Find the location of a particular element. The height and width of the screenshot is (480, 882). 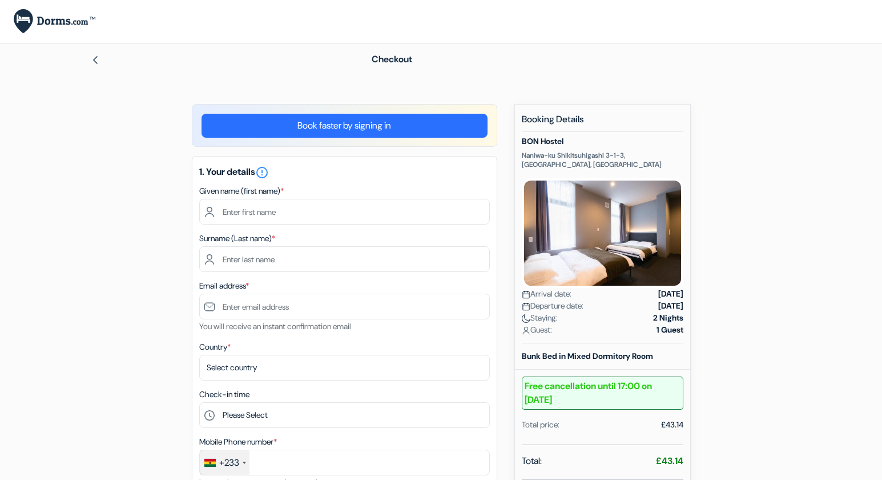

strong: 1 Guest is located at coordinates (670, 329).